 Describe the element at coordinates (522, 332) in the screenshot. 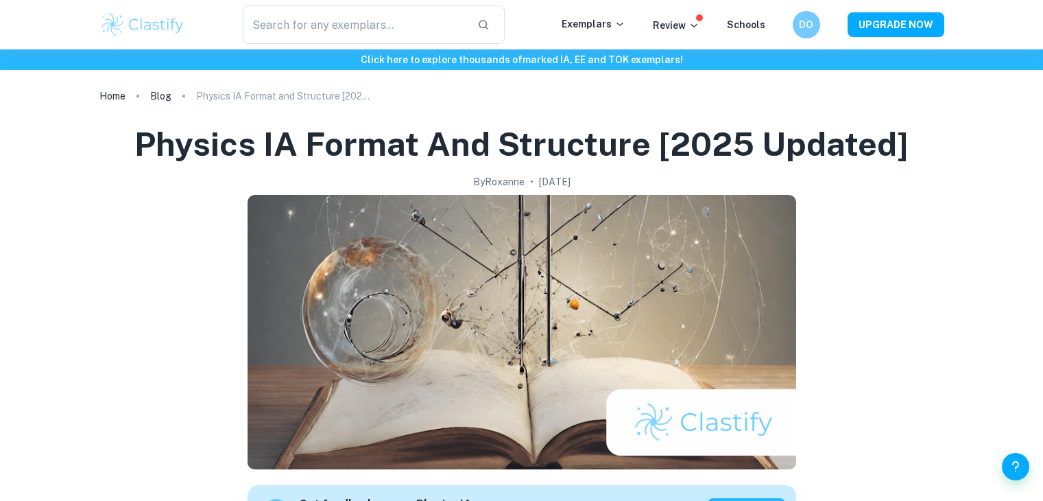

I see `img: Physics IA Format and Structure [2025 updated] cover image` at that location.